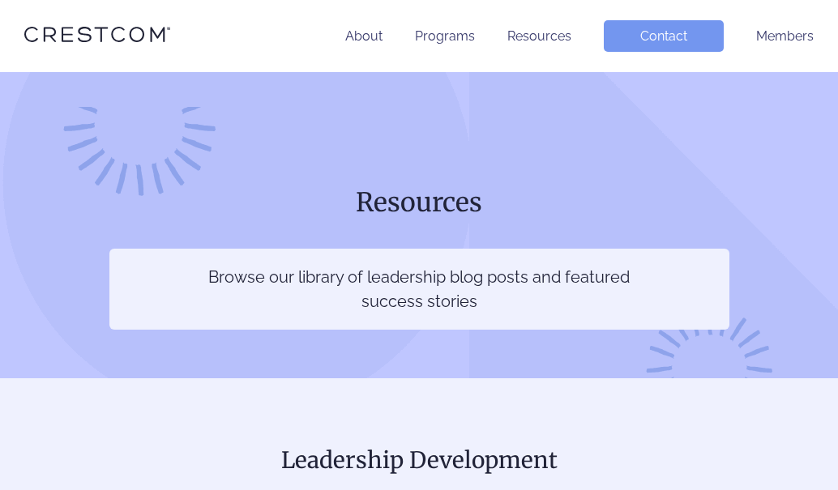  Describe the element at coordinates (419, 460) in the screenshot. I see `h2: Leadership Development` at that location.